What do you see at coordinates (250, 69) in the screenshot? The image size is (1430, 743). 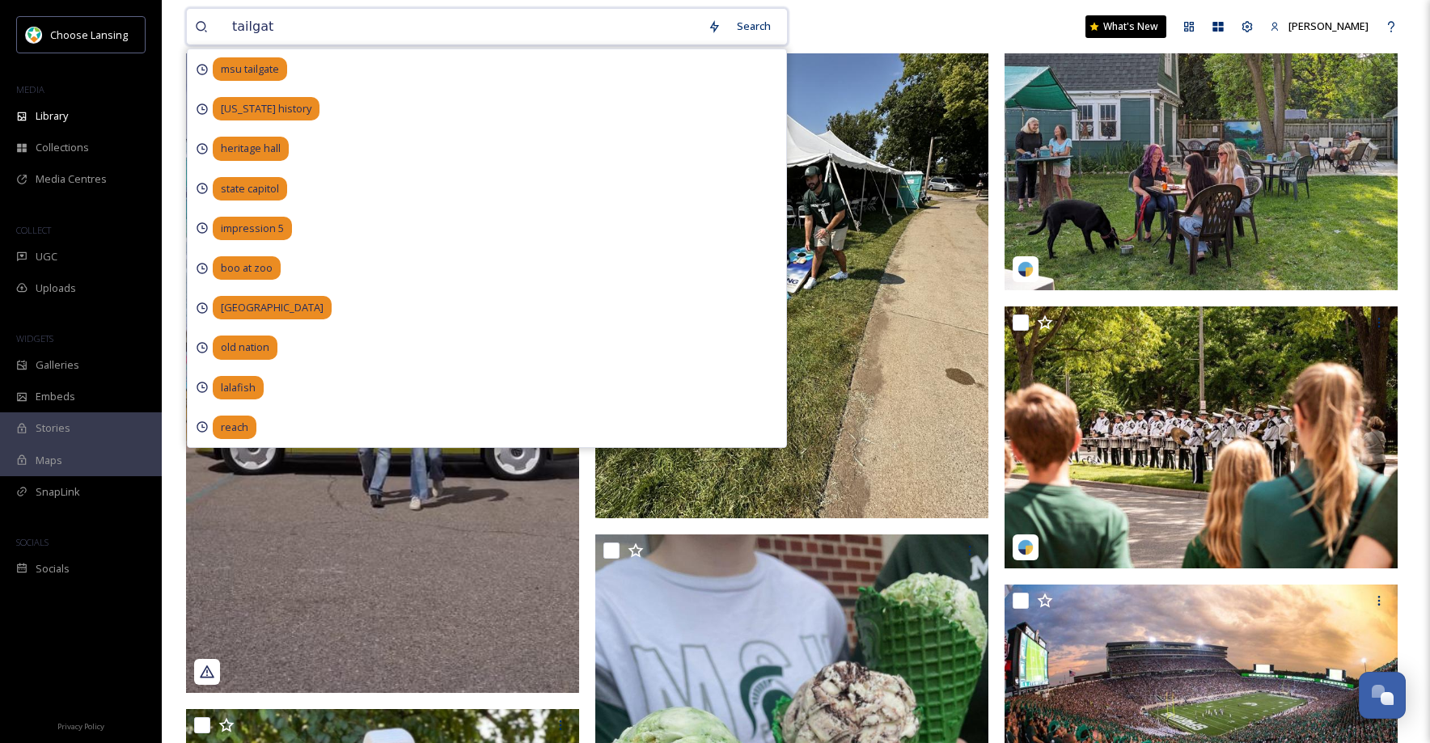 I see `span: msu tailgate` at bounding box center [250, 69].